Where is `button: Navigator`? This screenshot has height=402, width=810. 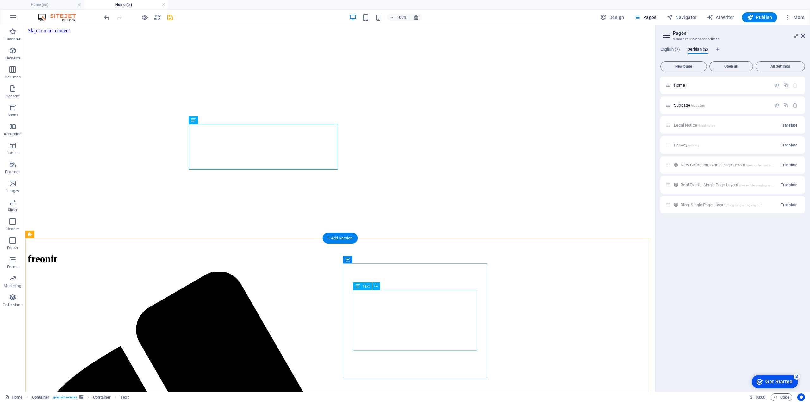 button: Navigator is located at coordinates (681, 17).